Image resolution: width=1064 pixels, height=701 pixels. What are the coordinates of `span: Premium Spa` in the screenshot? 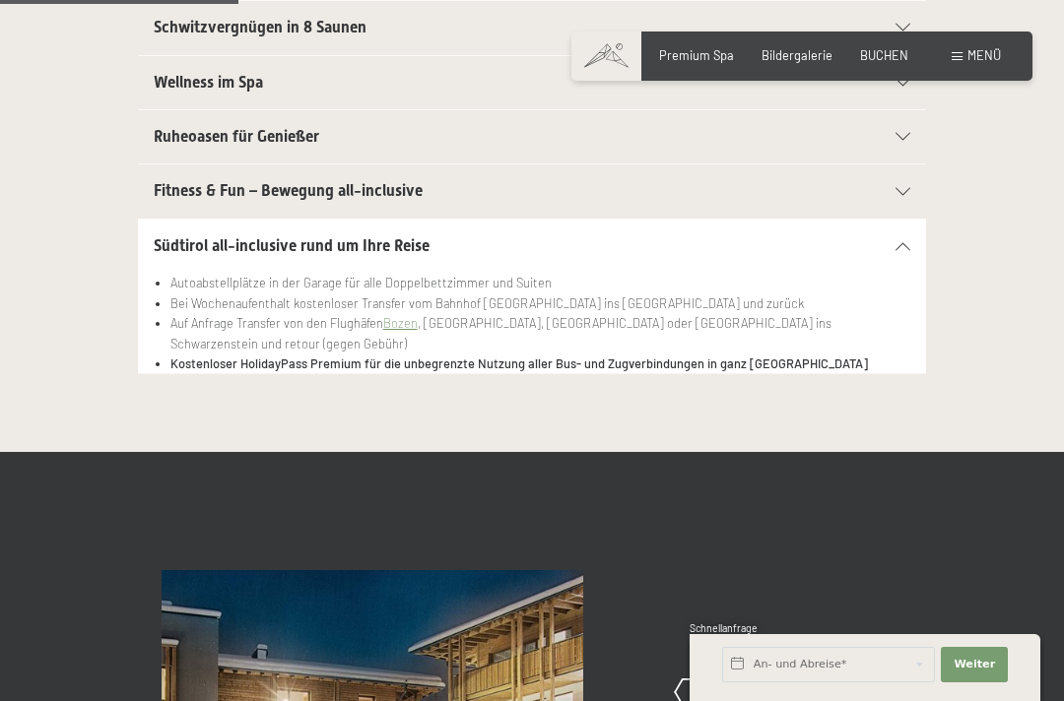 It's located at (696, 55).